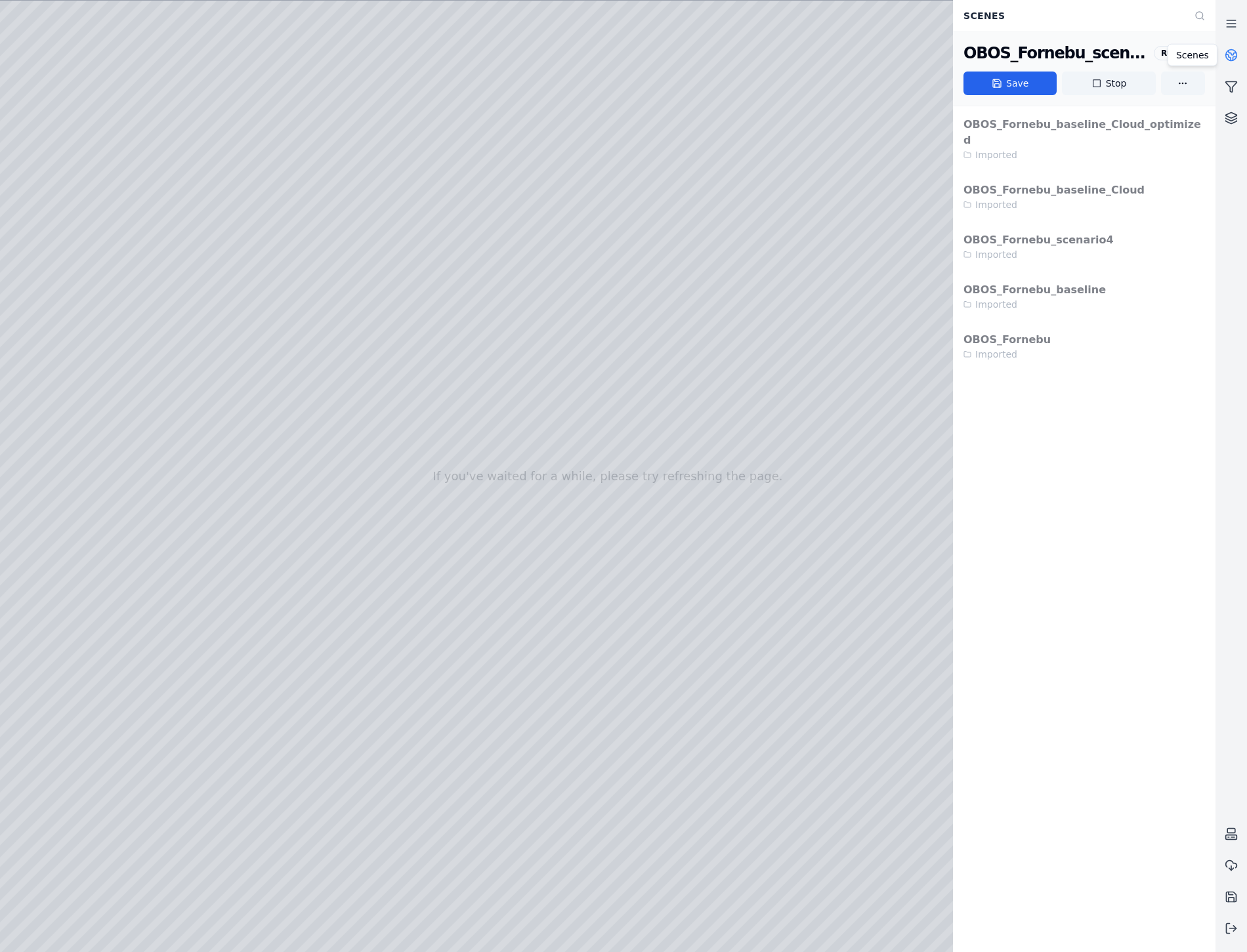 This screenshot has width=1247, height=952. I want to click on div: OBOS_Fornebu_scenario4, so click(1056, 53).